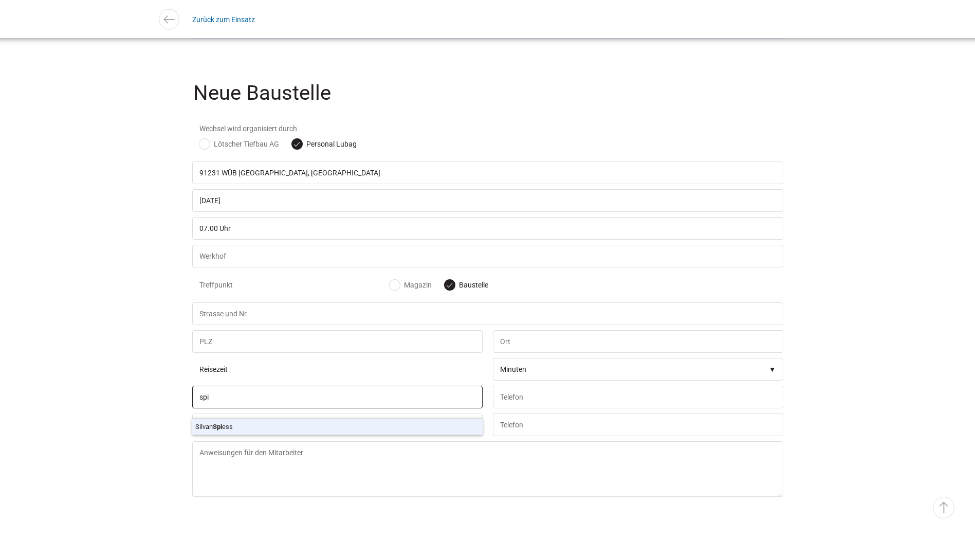 The width and height of the screenshot is (975, 539). What do you see at coordinates (488, 256) in the screenshot?
I see `input: Werkhof` at bounding box center [488, 256].